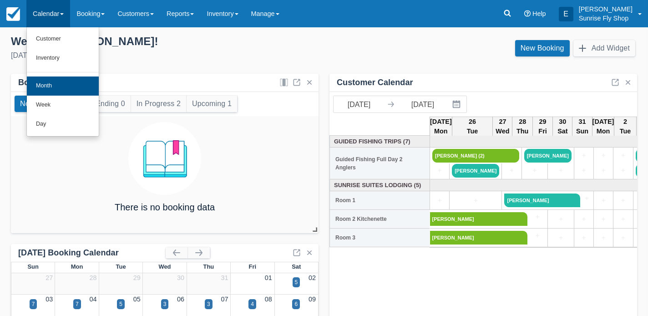 Image resolution: width=648 pixels, height=316 pixels. I want to click on span: Mon, so click(77, 266).